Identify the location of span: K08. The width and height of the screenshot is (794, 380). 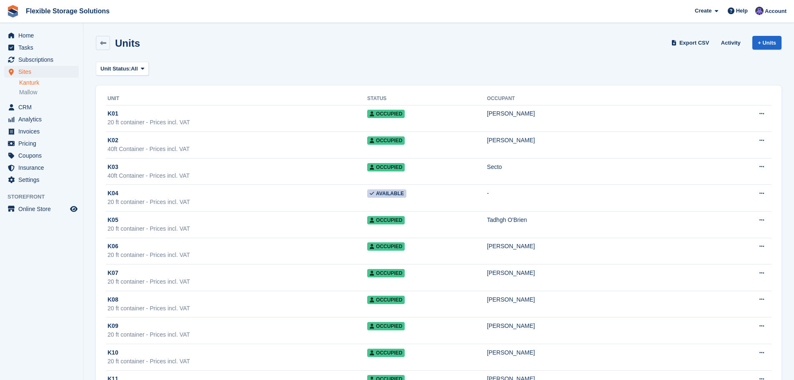
(113, 299).